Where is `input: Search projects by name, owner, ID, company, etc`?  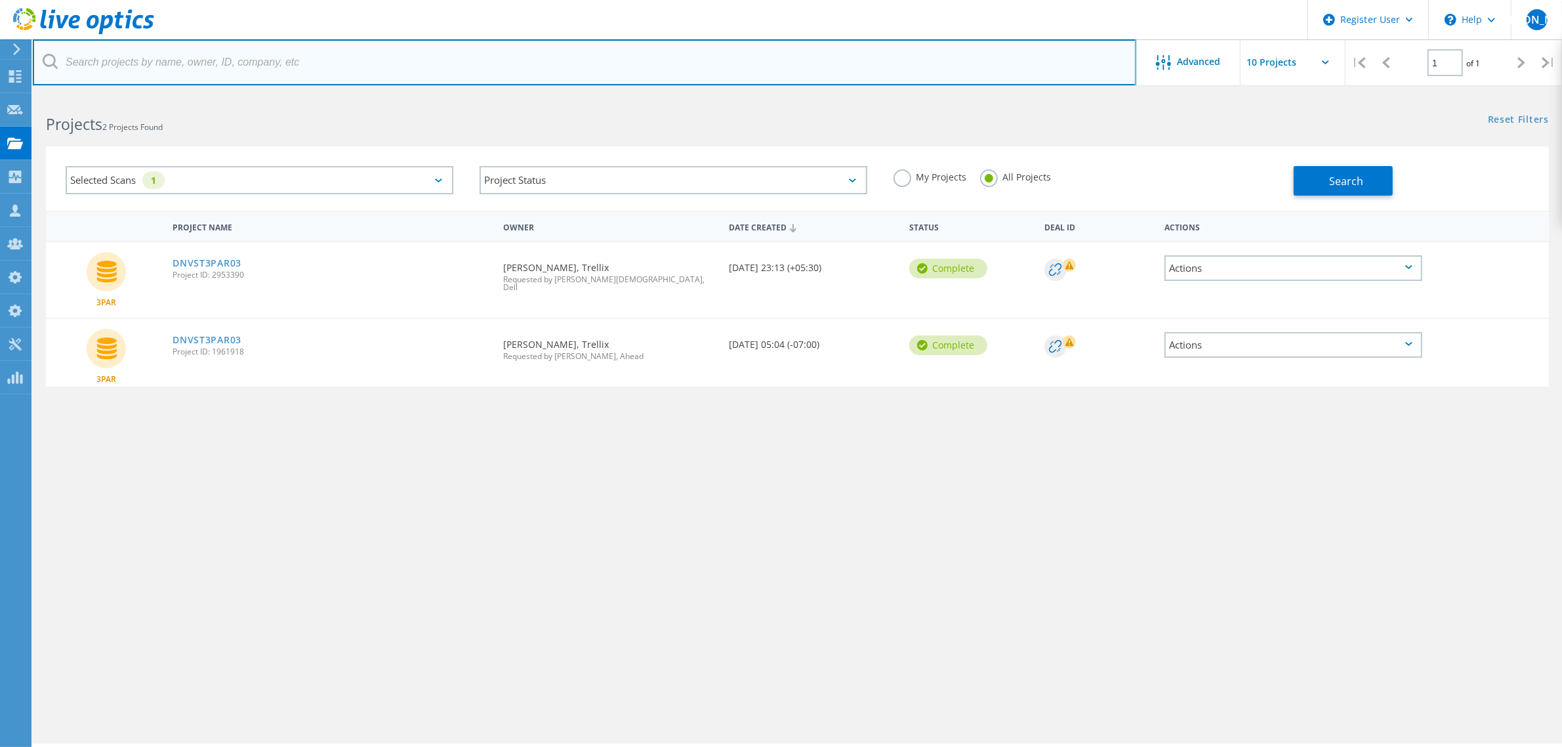
input: Search projects by name, owner, ID, company, etc is located at coordinates (585, 62).